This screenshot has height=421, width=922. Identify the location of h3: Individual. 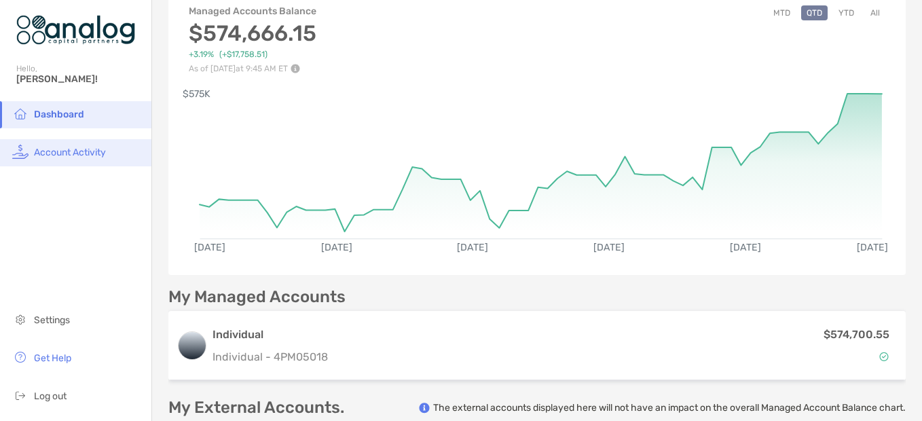
(270, 335).